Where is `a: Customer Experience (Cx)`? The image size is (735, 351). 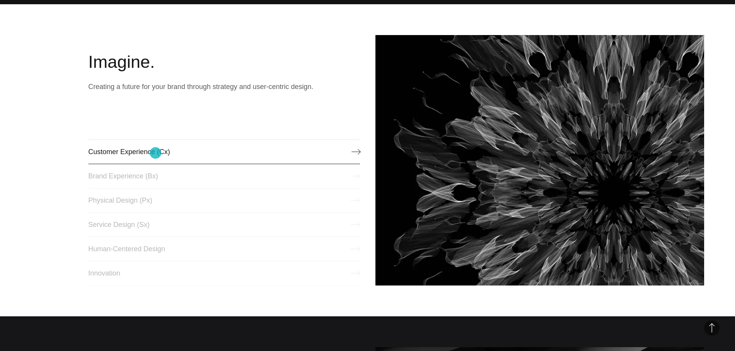 a: Customer Experience (Cx) is located at coordinates (224, 152).